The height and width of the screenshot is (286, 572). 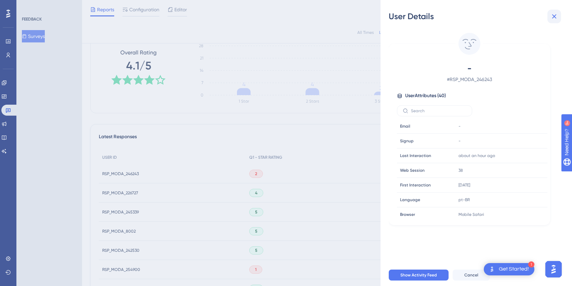 I want to click on span: Web Session, so click(x=412, y=170).